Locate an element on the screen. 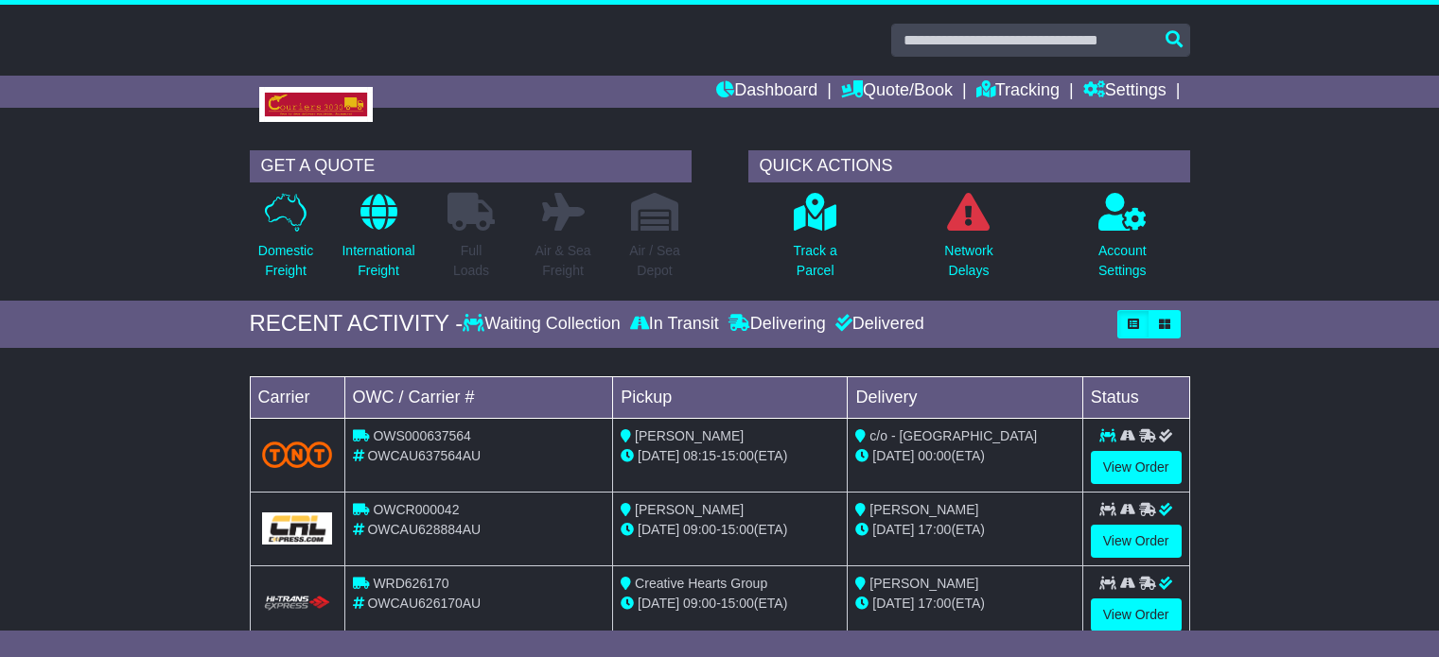 This screenshot has height=657, width=1439. td: Delivery is located at coordinates (965, 397).